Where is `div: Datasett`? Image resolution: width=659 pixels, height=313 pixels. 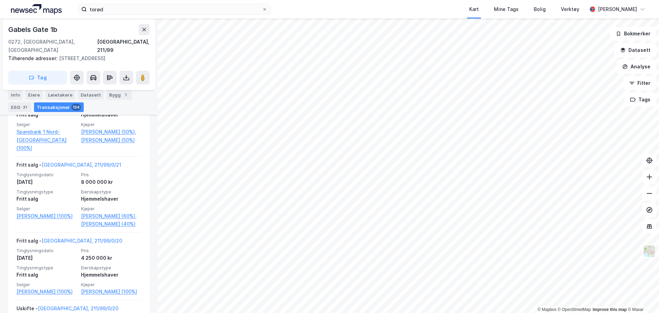 div: Datasett is located at coordinates (91, 95).